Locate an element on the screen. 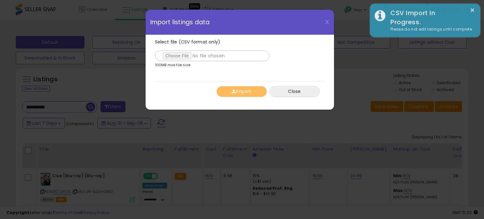 This screenshot has width=484, height=219. button: Close is located at coordinates (294, 91).